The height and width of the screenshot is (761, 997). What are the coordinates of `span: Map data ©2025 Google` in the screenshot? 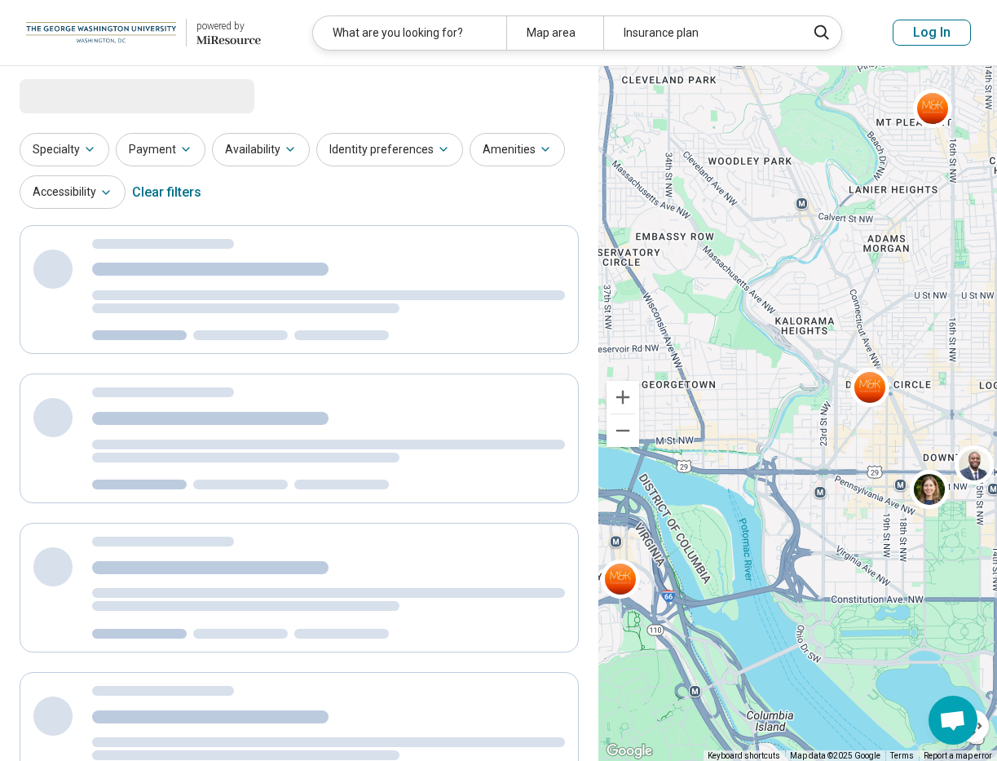 It's located at (835, 755).